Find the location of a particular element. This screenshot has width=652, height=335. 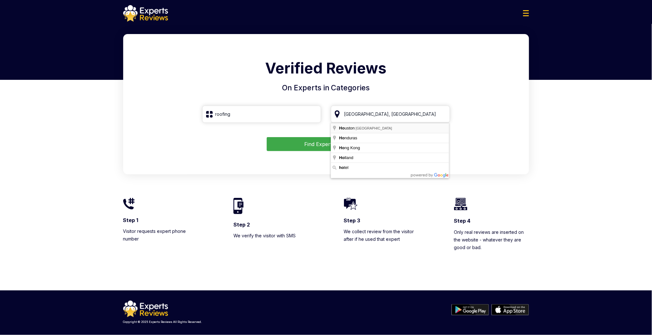

span: nduras is located at coordinates (349, 138).